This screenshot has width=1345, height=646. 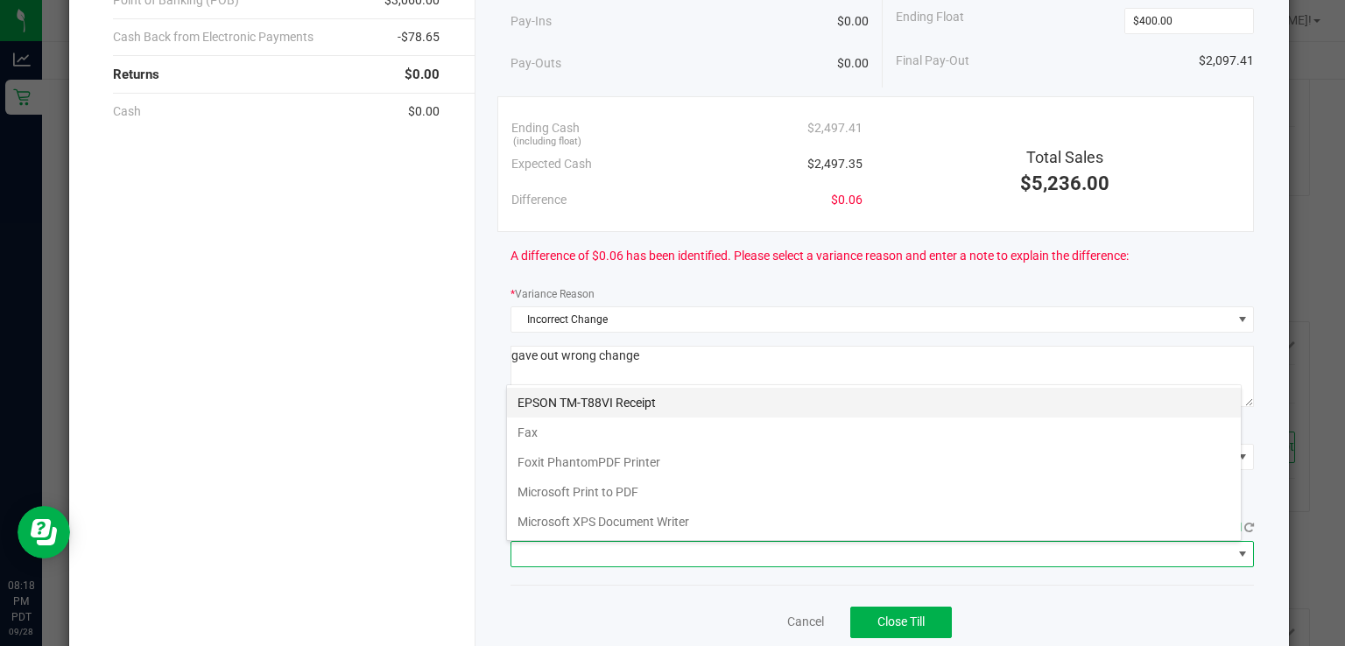 I want to click on li: Fax, so click(x=874, y=433).